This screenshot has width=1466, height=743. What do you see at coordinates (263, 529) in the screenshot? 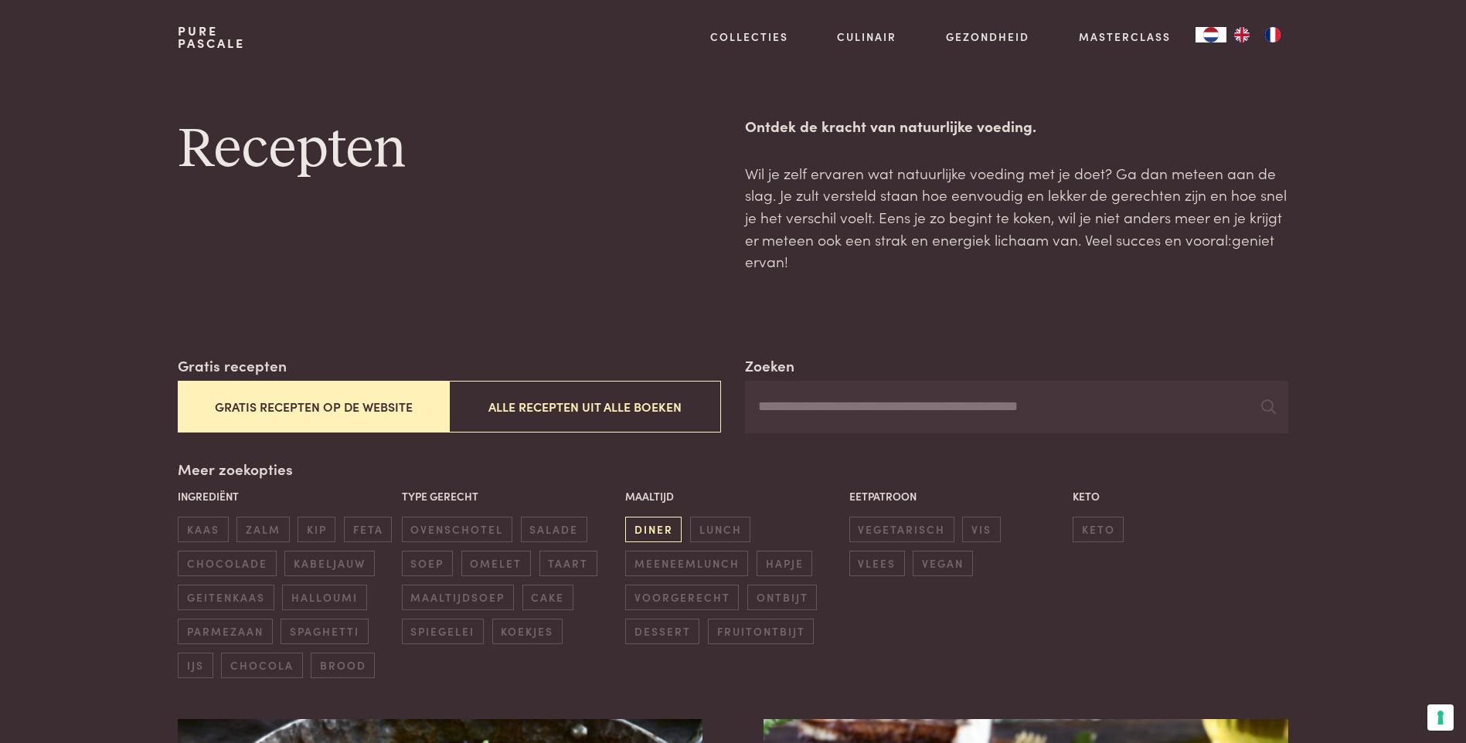
I see `span: zalm` at bounding box center [263, 529].